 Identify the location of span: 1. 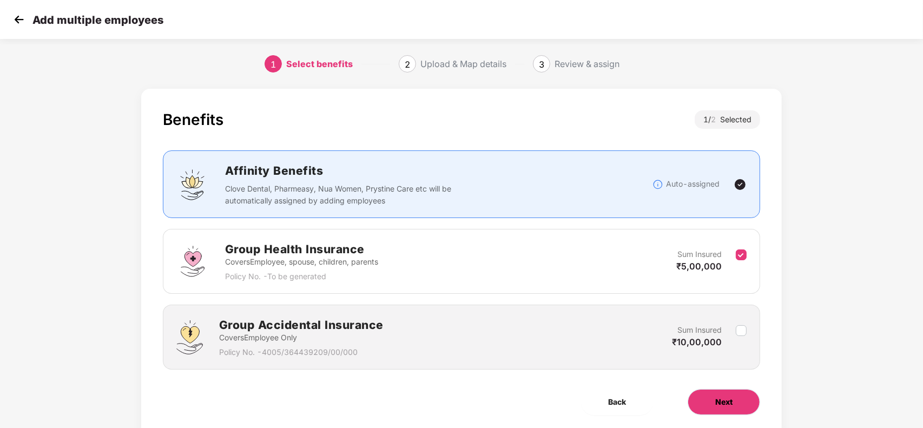
(273, 64).